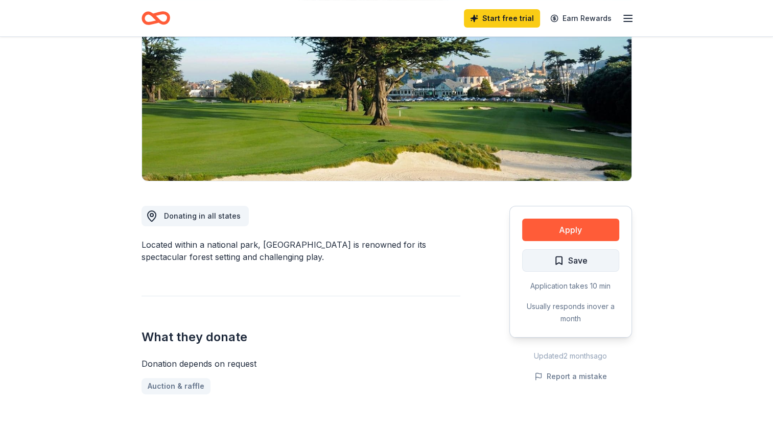 This screenshot has height=426, width=773. Describe the element at coordinates (301, 337) in the screenshot. I see `h2: What they donate` at that location.